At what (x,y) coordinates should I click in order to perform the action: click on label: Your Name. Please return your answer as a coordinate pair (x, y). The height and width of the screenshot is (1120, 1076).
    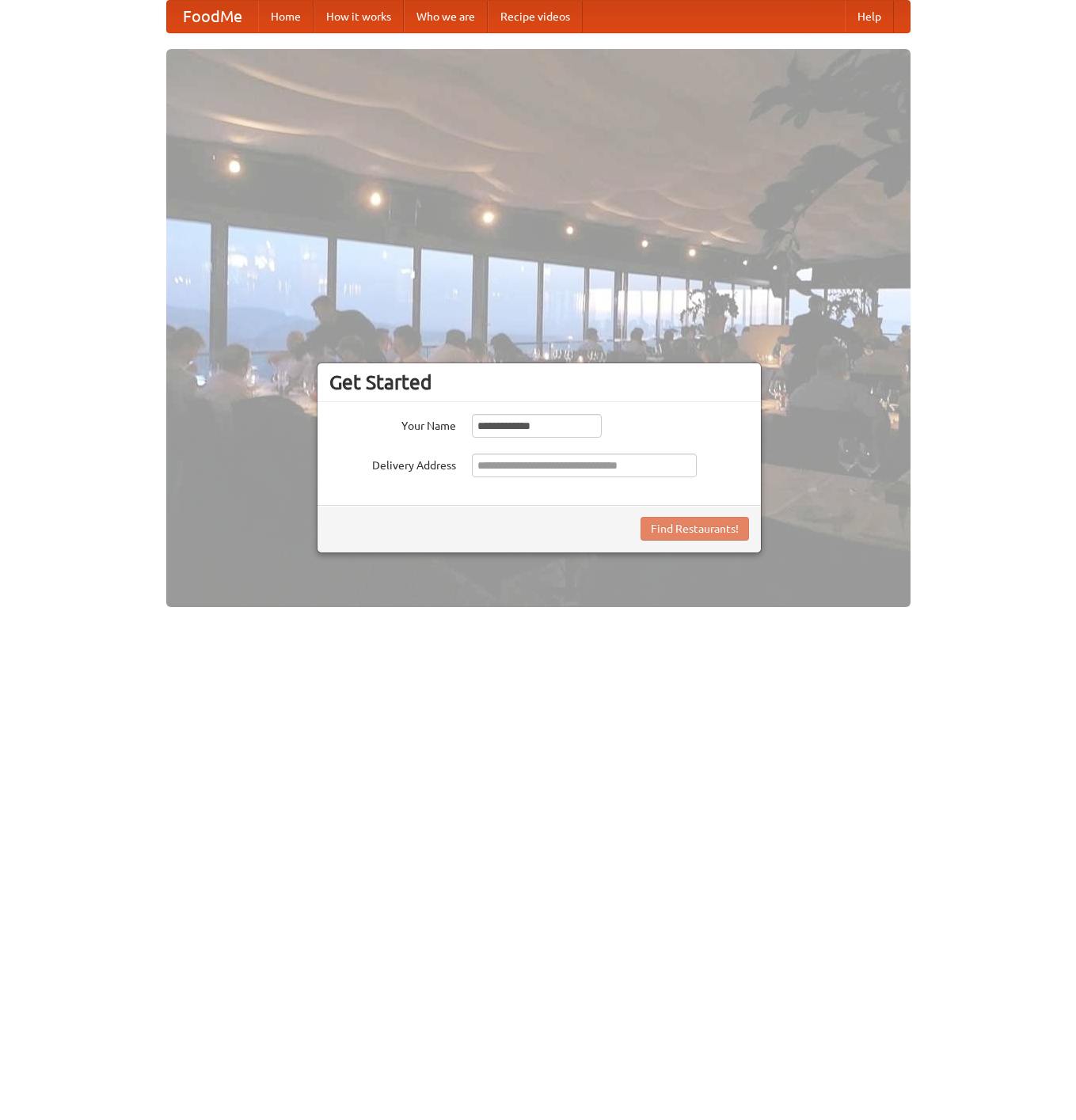
    Looking at the image, I should click on (393, 424).